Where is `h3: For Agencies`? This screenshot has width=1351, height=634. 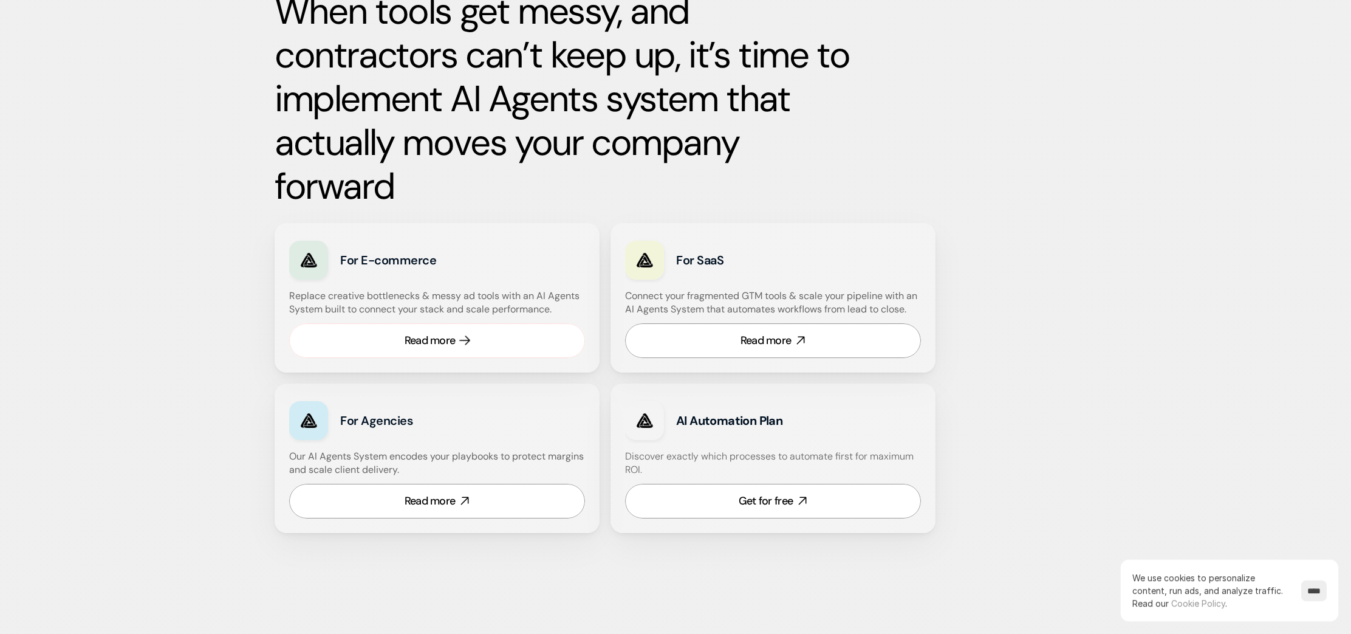
h3: For Agencies is located at coordinates (423, 420).